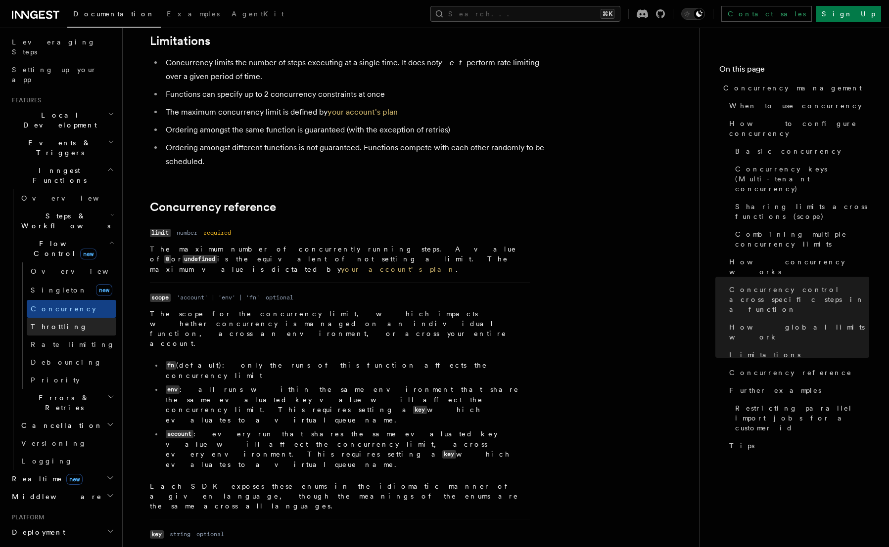 The image size is (889, 547). I want to click on button: Flow Controlnew, so click(67, 249).